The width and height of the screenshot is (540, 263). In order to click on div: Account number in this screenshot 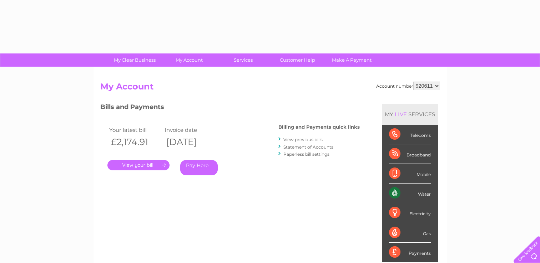, I will do `click(408, 86)`.